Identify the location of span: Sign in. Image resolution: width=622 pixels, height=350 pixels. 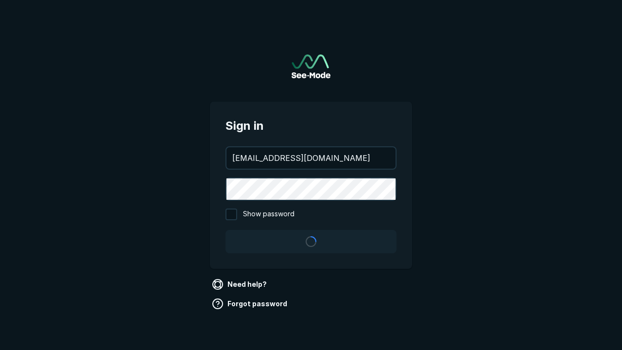
(311, 126).